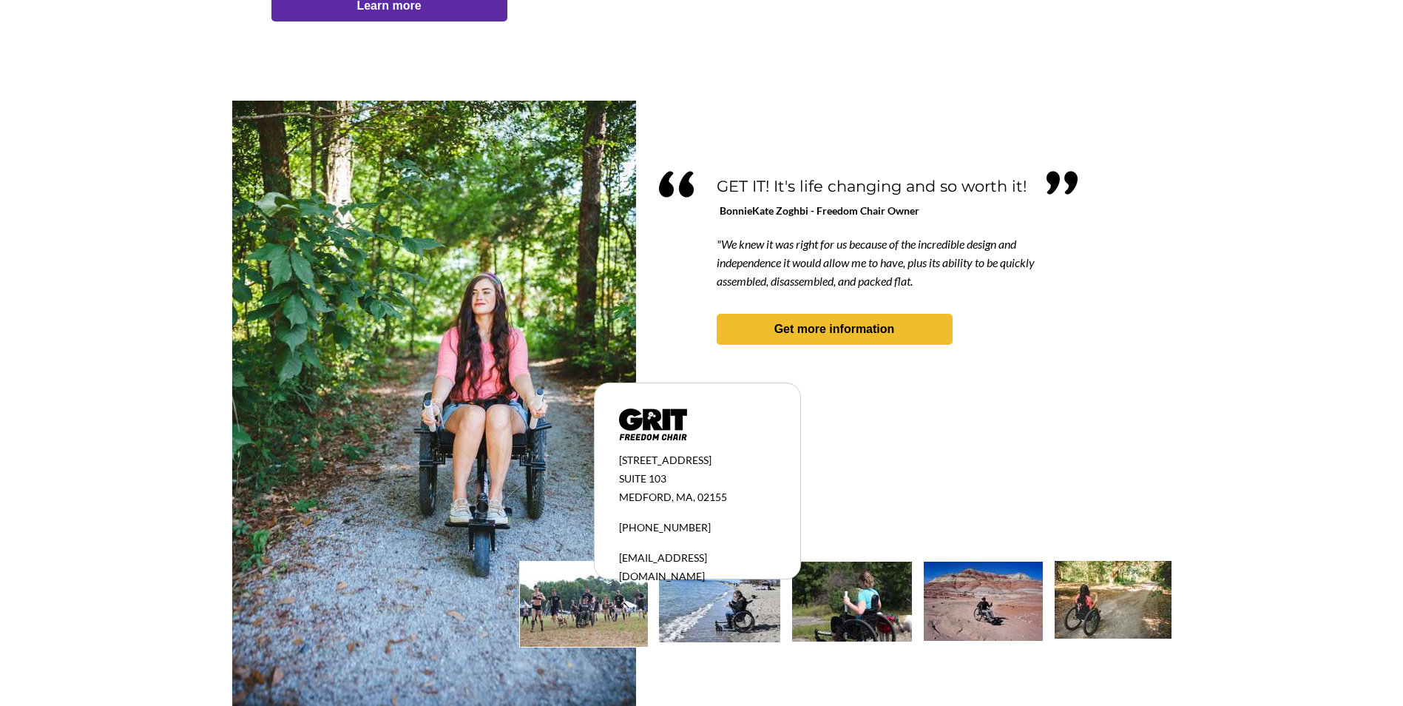 This screenshot has height=706, width=1403. What do you see at coordinates (820, 210) in the screenshot?
I see `span: BonnieKate Zoghbi - Freedom Chair Owner` at bounding box center [820, 210].